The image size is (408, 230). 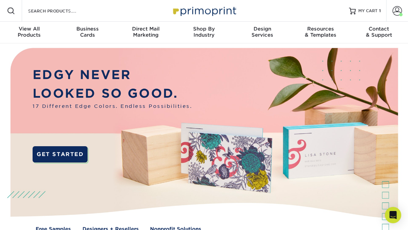 I want to click on div: Marketing, so click(x=146, y=32).